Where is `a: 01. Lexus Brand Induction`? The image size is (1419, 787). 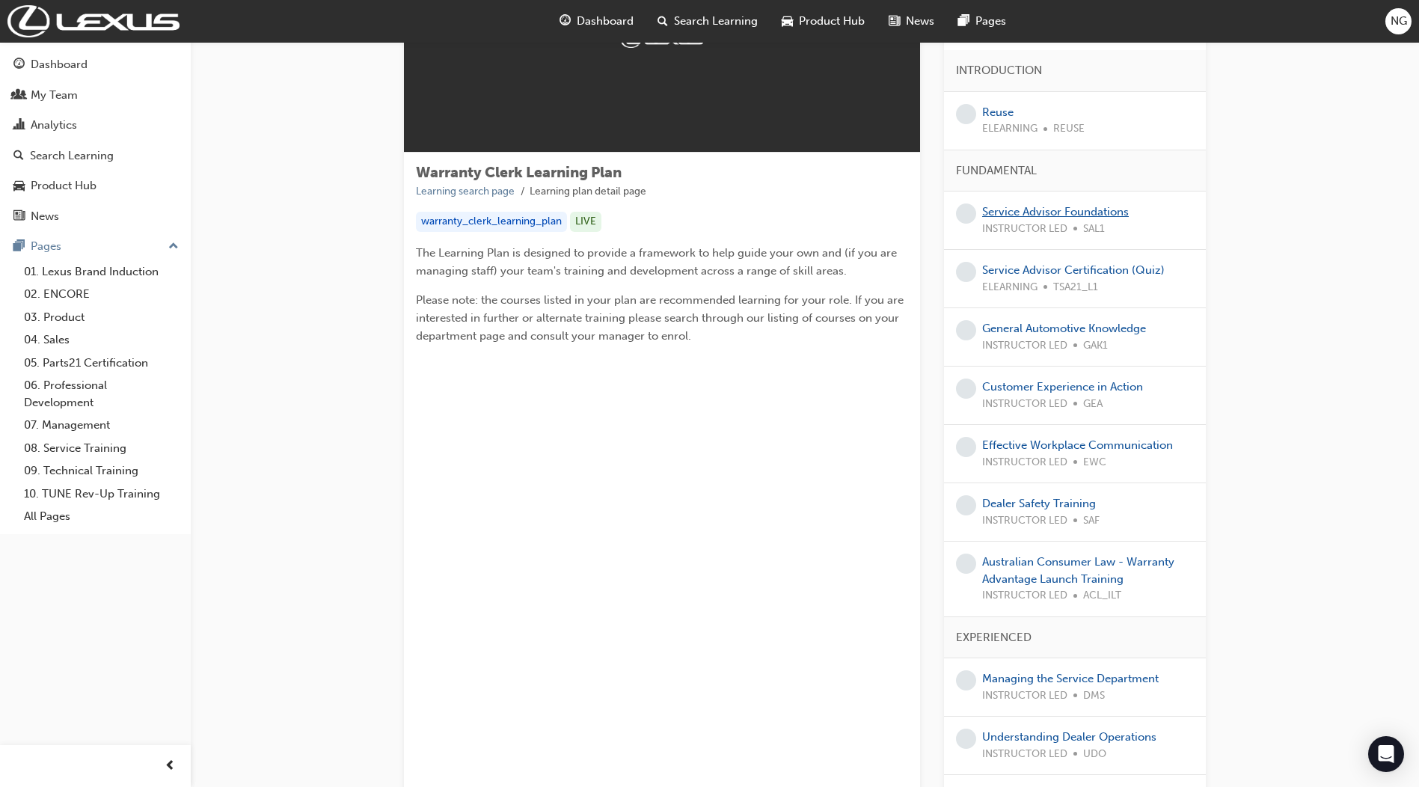
a: 01. Lexus Brand Induction is located at coordinates (101, 271).